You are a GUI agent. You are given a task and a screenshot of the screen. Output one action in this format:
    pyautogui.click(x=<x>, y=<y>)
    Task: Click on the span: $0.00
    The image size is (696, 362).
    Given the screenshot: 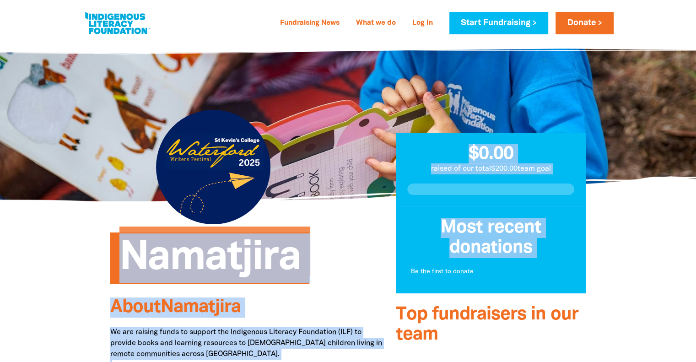 What is the action you would take?
    pyautogui.click(x=491, y=154)
    